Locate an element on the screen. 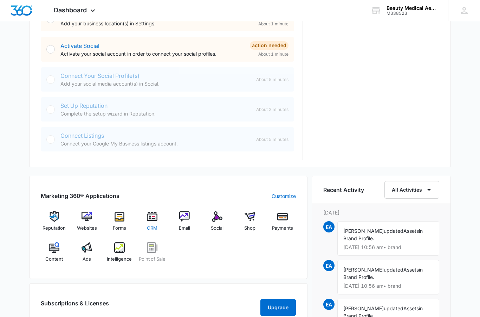 This screenshot has width=480, height=317. button: Upgrade is located at coordinates (278, 307).